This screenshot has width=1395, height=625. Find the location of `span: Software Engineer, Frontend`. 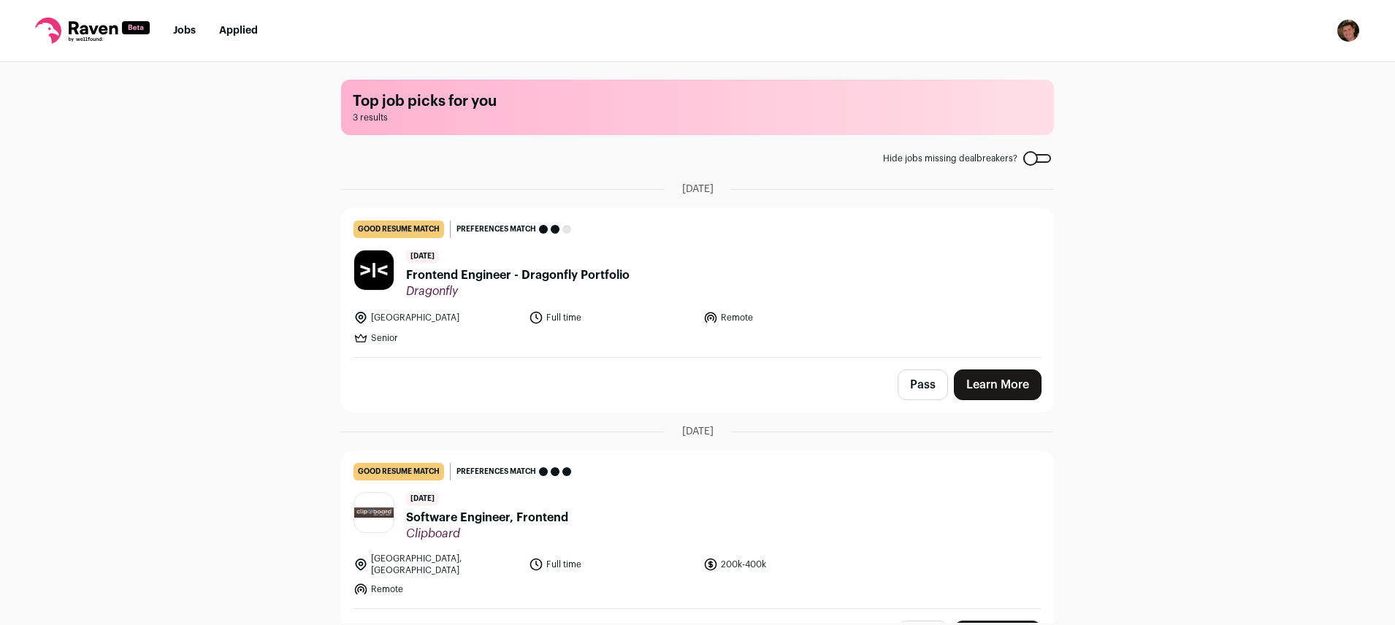

span: Software Engineer, Frontend is located at coordinates (487, 518).